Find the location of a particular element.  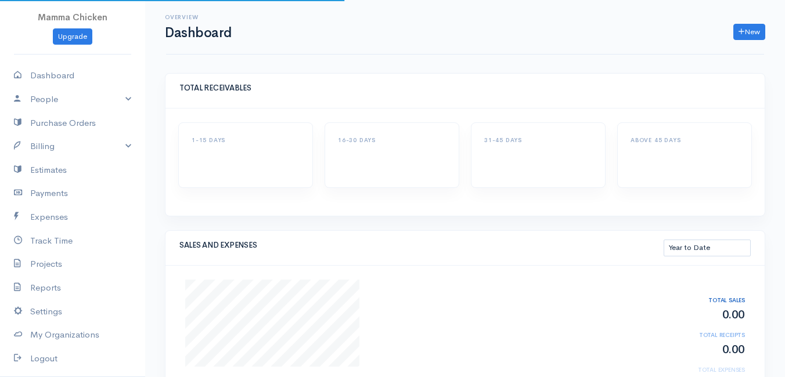

h5: SALES AND EXPENSES is located at coordinates (422, 246).